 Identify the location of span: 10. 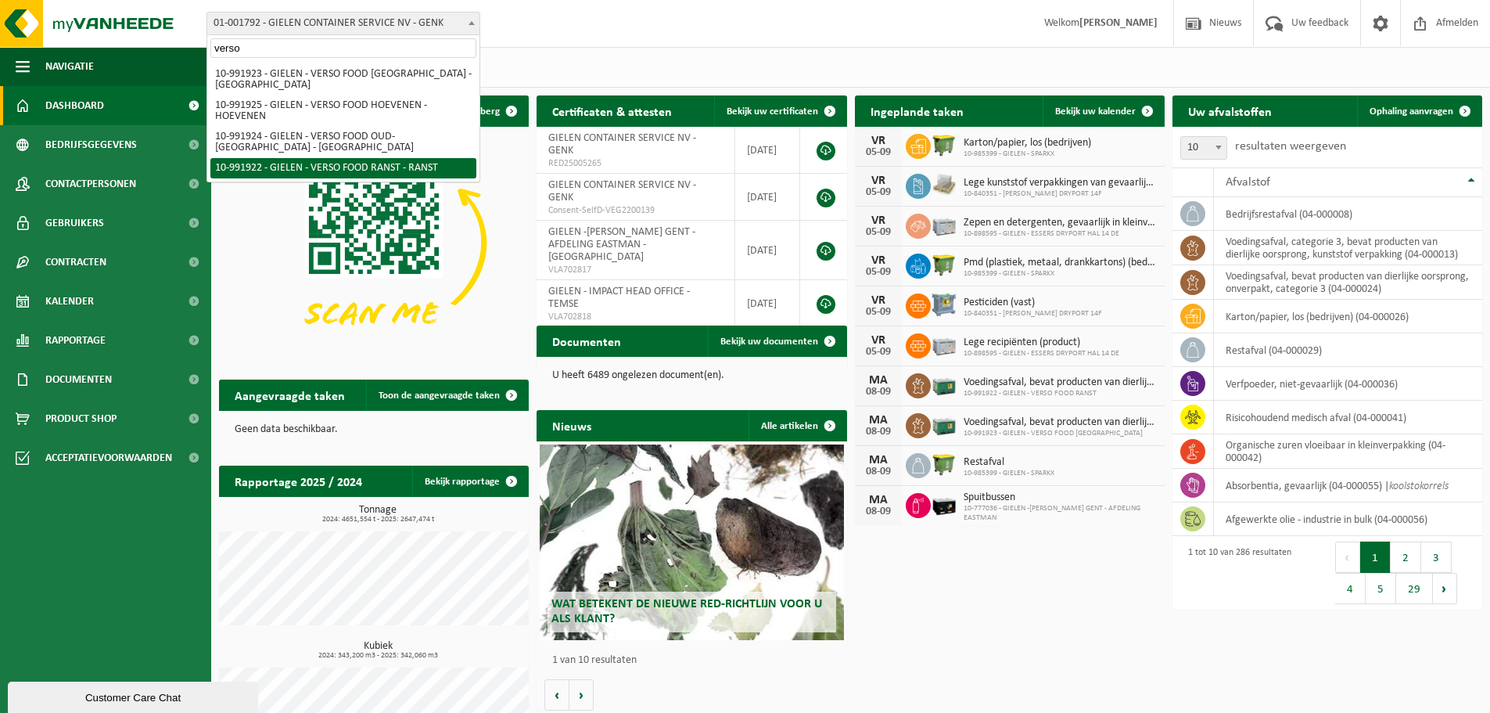
(1204, 148).